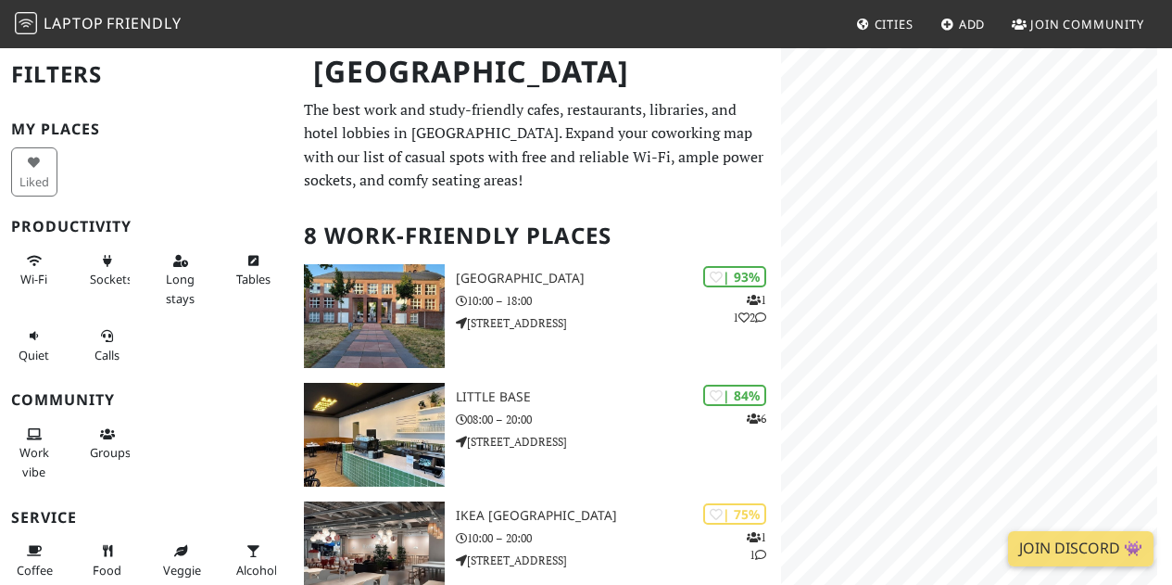  Describe the element at coordinates (107, 570) in the screenshot. I see `span: Food` at that location.